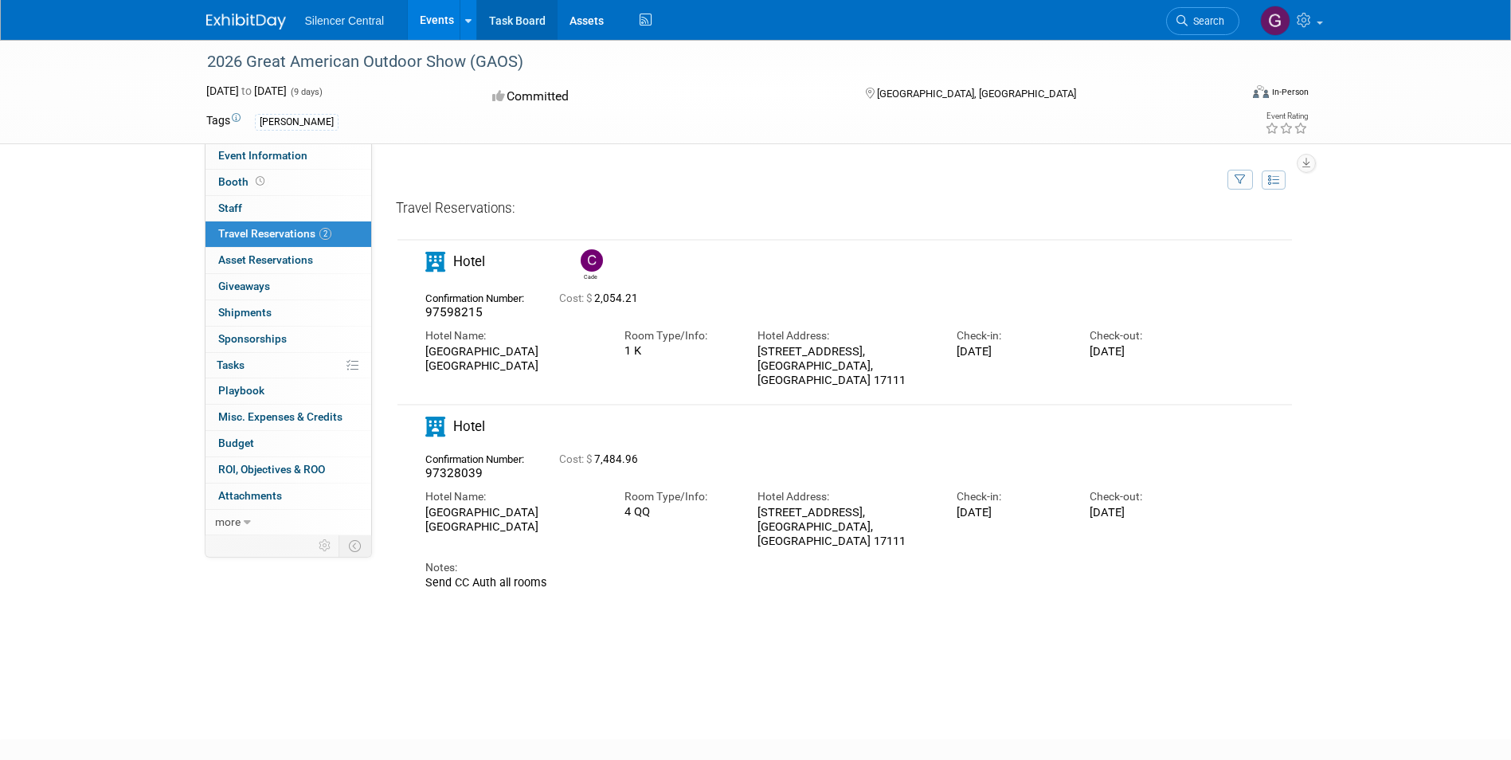  What do you see at coordinates (679, 351) in the screenshot?
I see `div: 1 K` at bounding box center [679, 351].